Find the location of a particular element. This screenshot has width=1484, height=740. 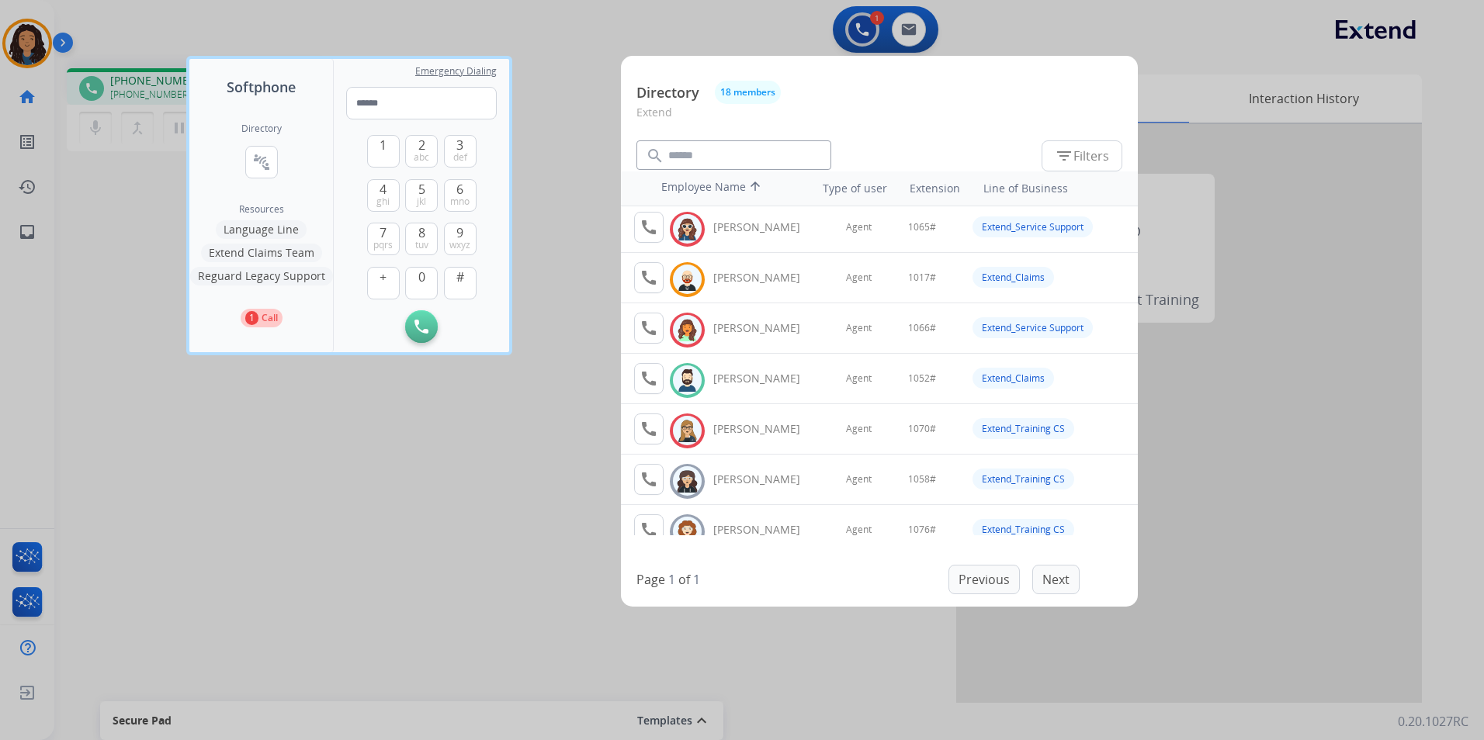

span: Resources is located at coordinates (262, 210).